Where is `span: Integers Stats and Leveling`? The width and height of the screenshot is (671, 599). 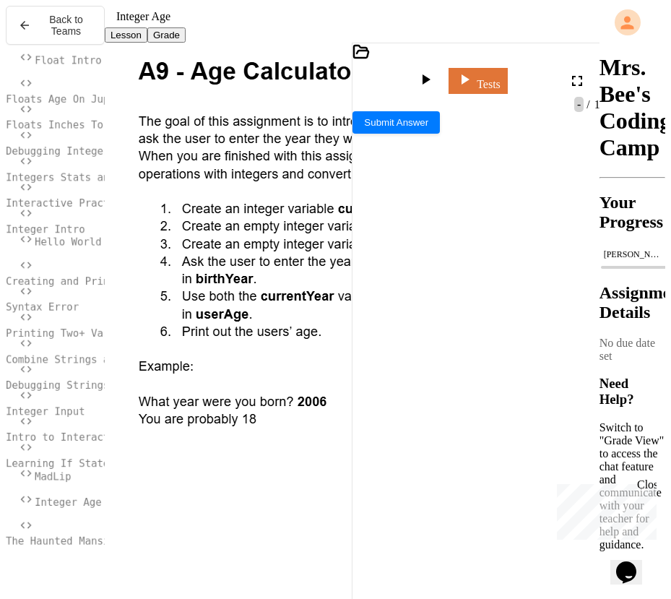 span: Integers Stats and Leveling is located at coordinates (88, 177).